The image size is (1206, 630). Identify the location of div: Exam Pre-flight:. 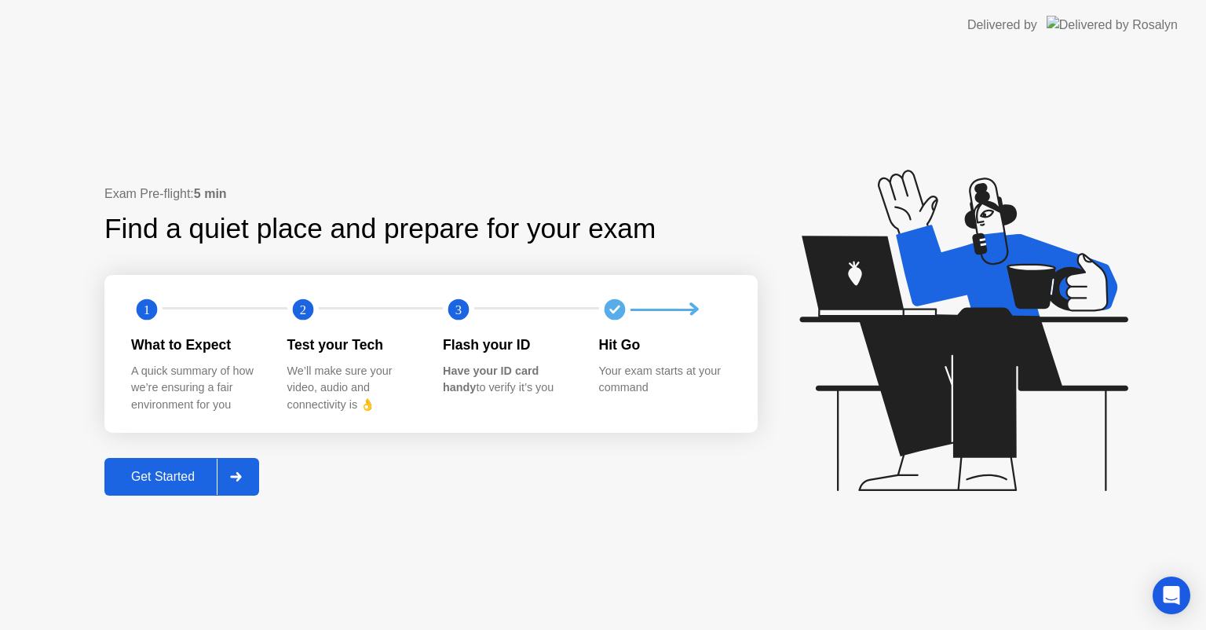
(431, 194).